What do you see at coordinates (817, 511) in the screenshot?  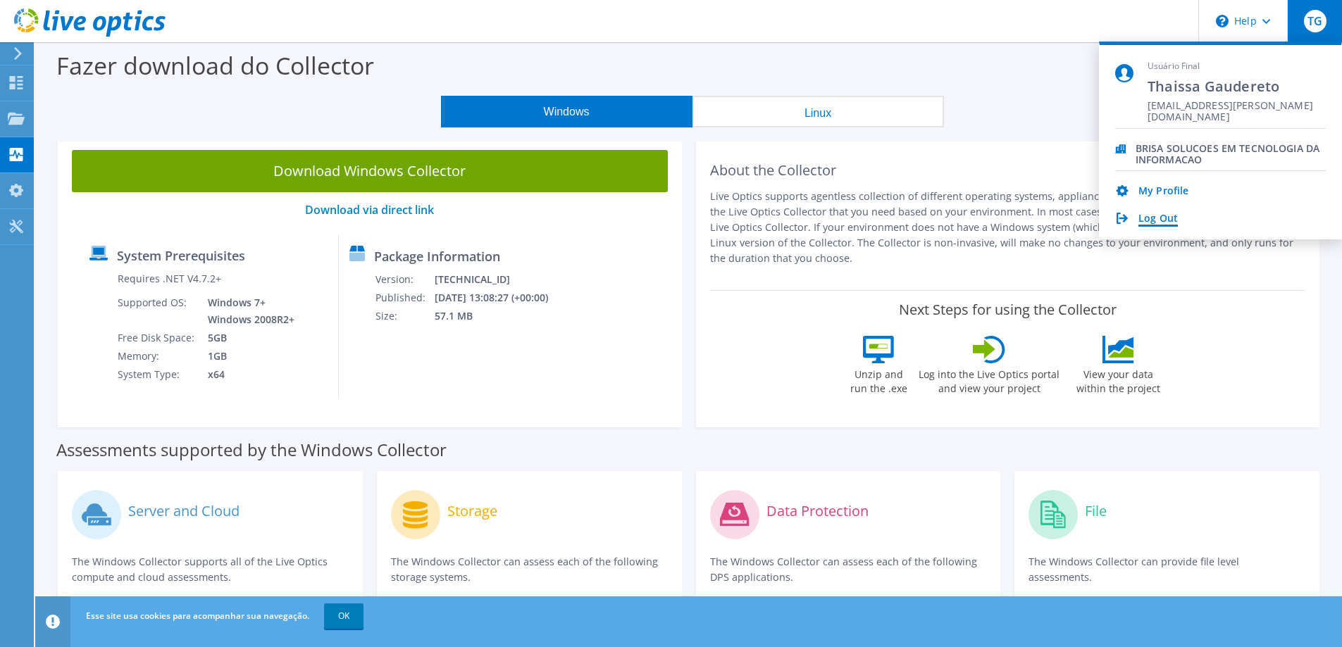 I see `label: Data Protection` at bounding box center [817, 511].